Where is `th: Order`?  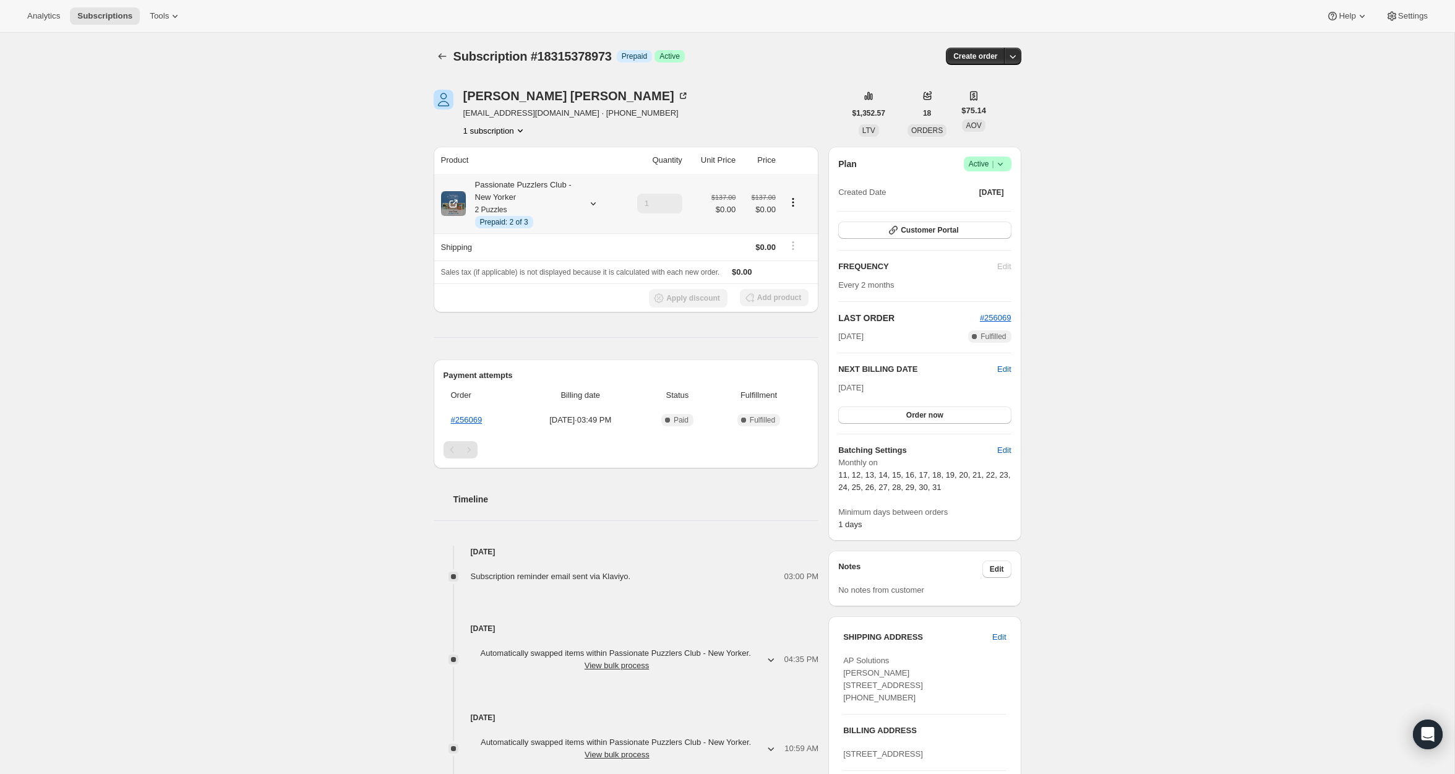 th: Order is located at coordinates (481, 395).